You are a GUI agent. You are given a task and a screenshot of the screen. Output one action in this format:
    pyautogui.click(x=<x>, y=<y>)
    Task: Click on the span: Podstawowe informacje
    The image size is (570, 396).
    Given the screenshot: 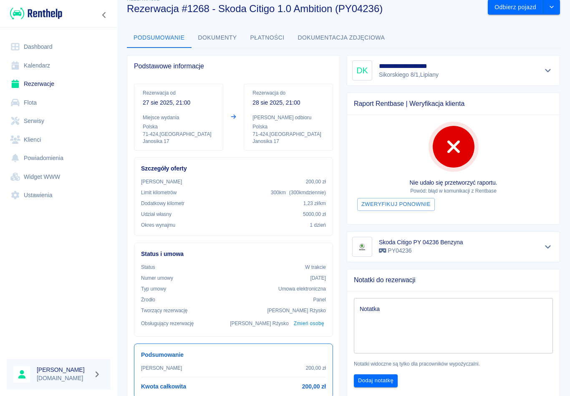 What is the action you would take?
    pyautogui.click(x=233, y=66)
    